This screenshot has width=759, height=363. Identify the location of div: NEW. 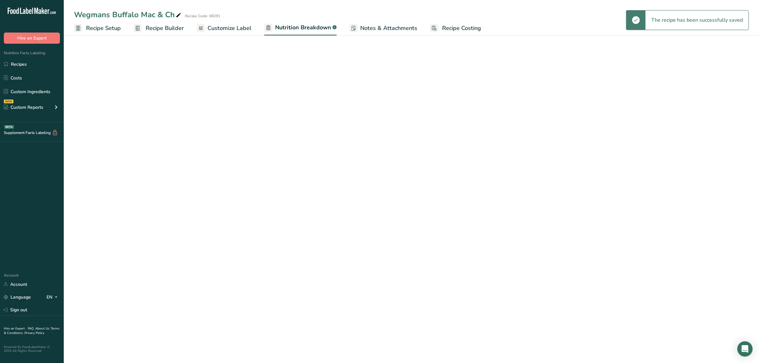
(9, 101).